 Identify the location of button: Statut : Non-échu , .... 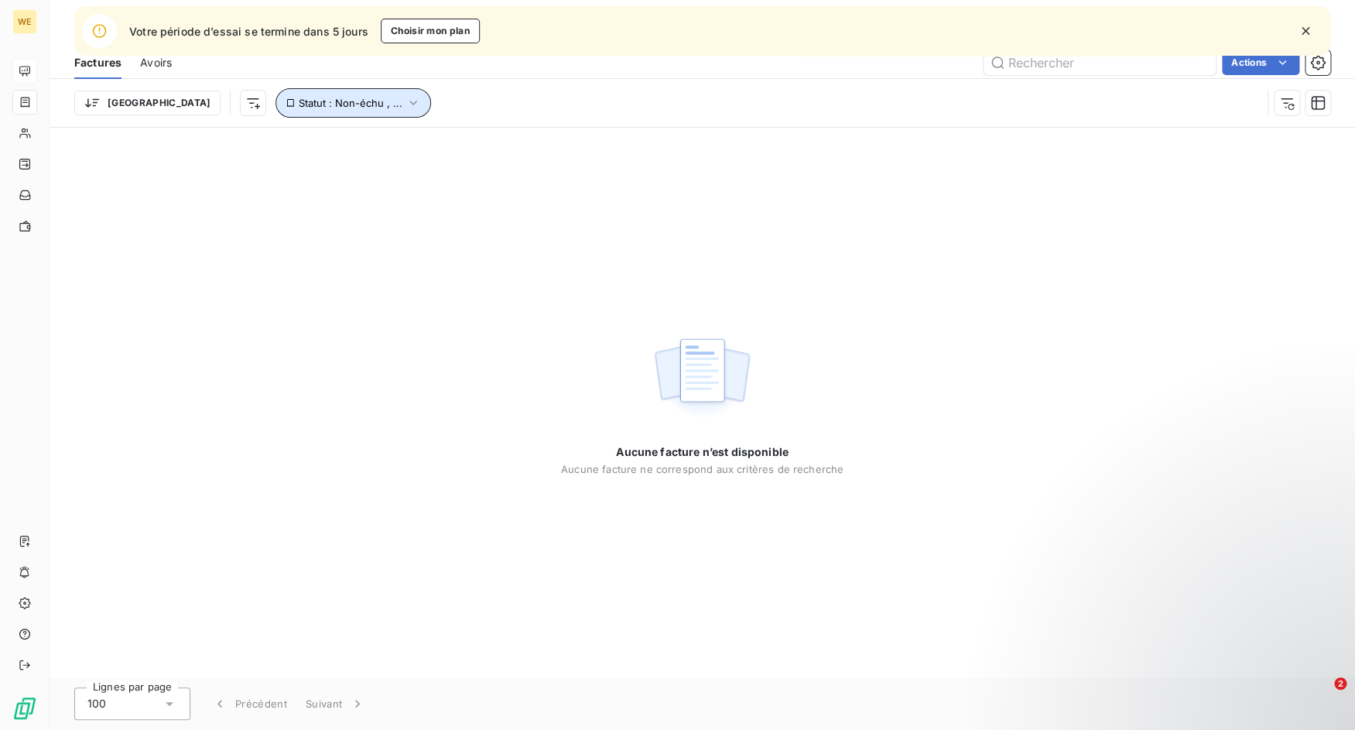
(353, 103).